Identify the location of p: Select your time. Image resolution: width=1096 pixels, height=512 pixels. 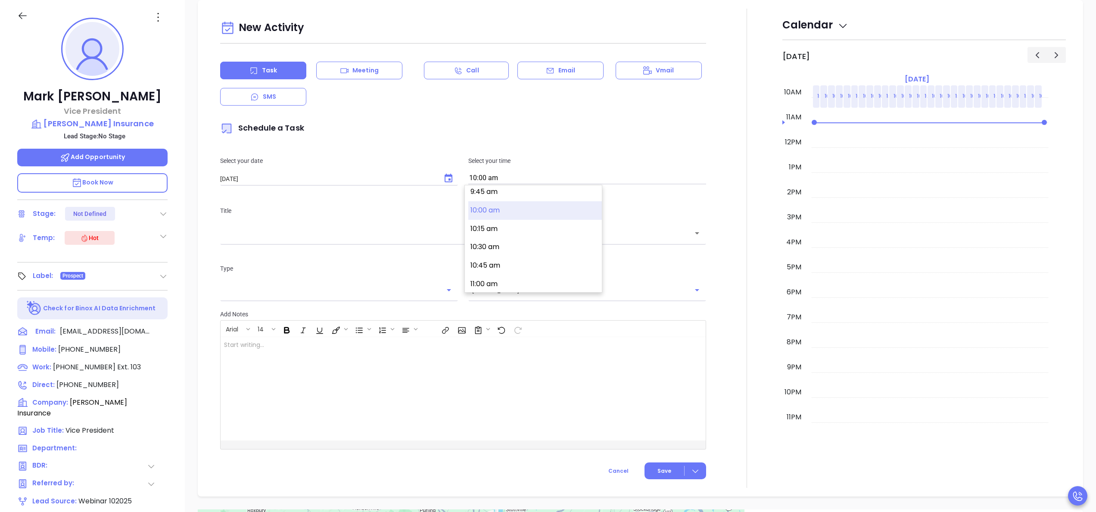
(587, 161).